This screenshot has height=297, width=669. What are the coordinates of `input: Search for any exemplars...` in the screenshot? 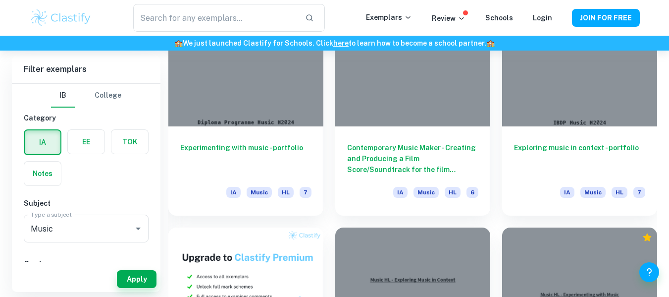 It's located at (215, 18).